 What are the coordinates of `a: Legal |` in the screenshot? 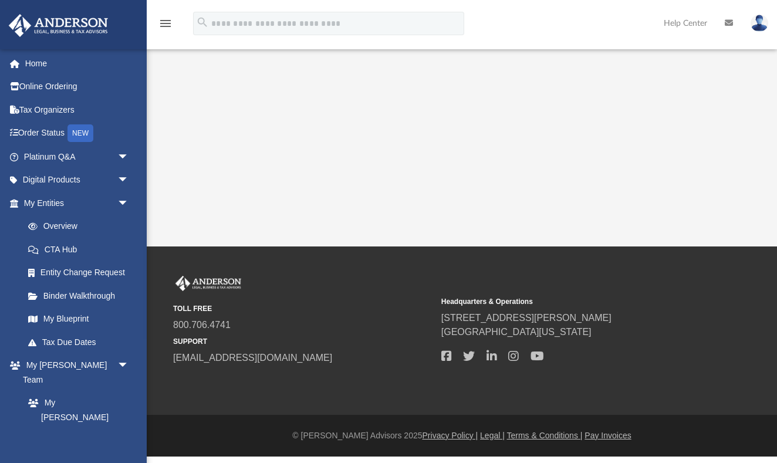 It's located at (493, 436).